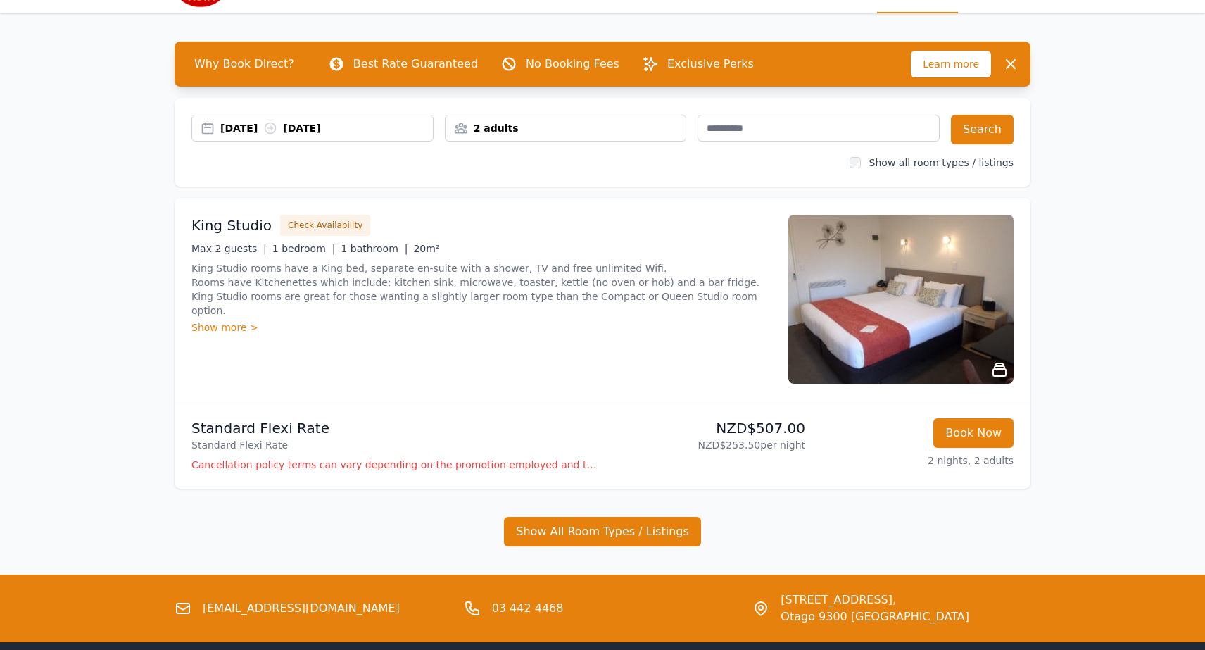 This screenshot has width=1205, height=650. I want to click on p: Best Rate Guaranteed, so click(415, 64).